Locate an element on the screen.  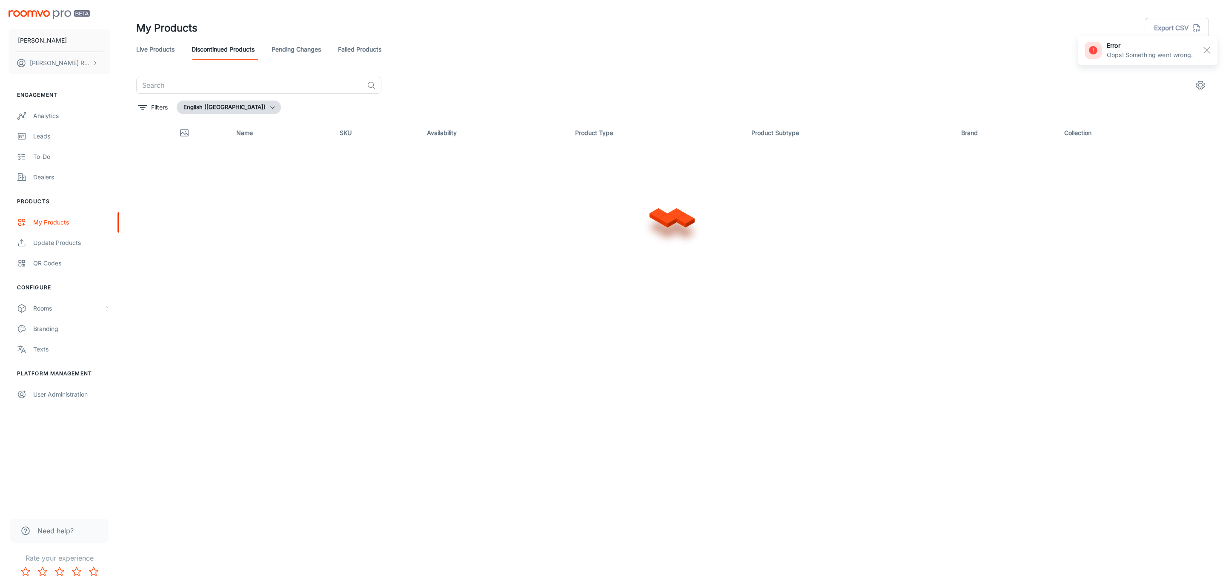
th: SKU is located at coordinates (376, 133).